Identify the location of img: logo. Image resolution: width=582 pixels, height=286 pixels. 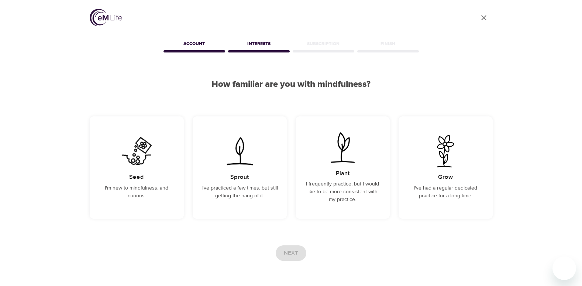
(106, 17).